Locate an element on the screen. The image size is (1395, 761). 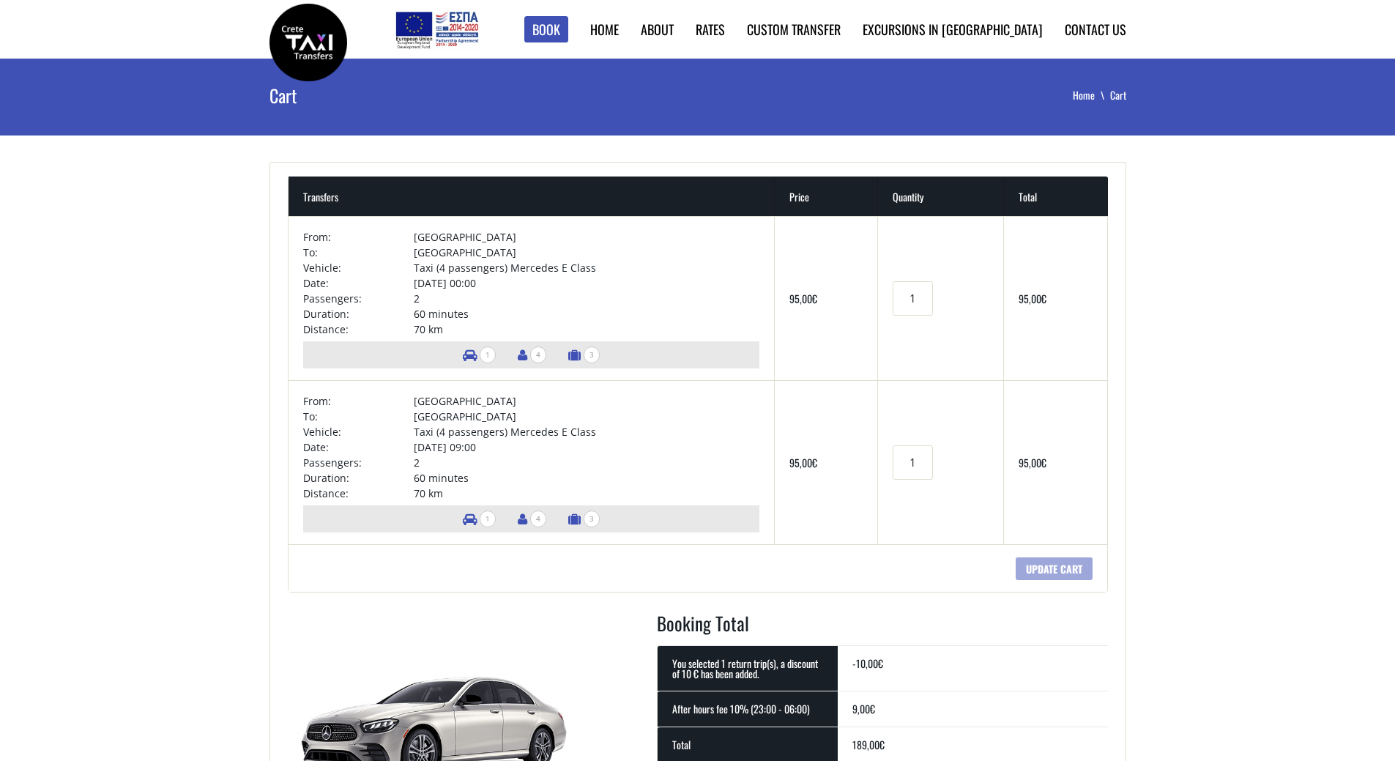
th: Price is located at coordinates (827, 196).